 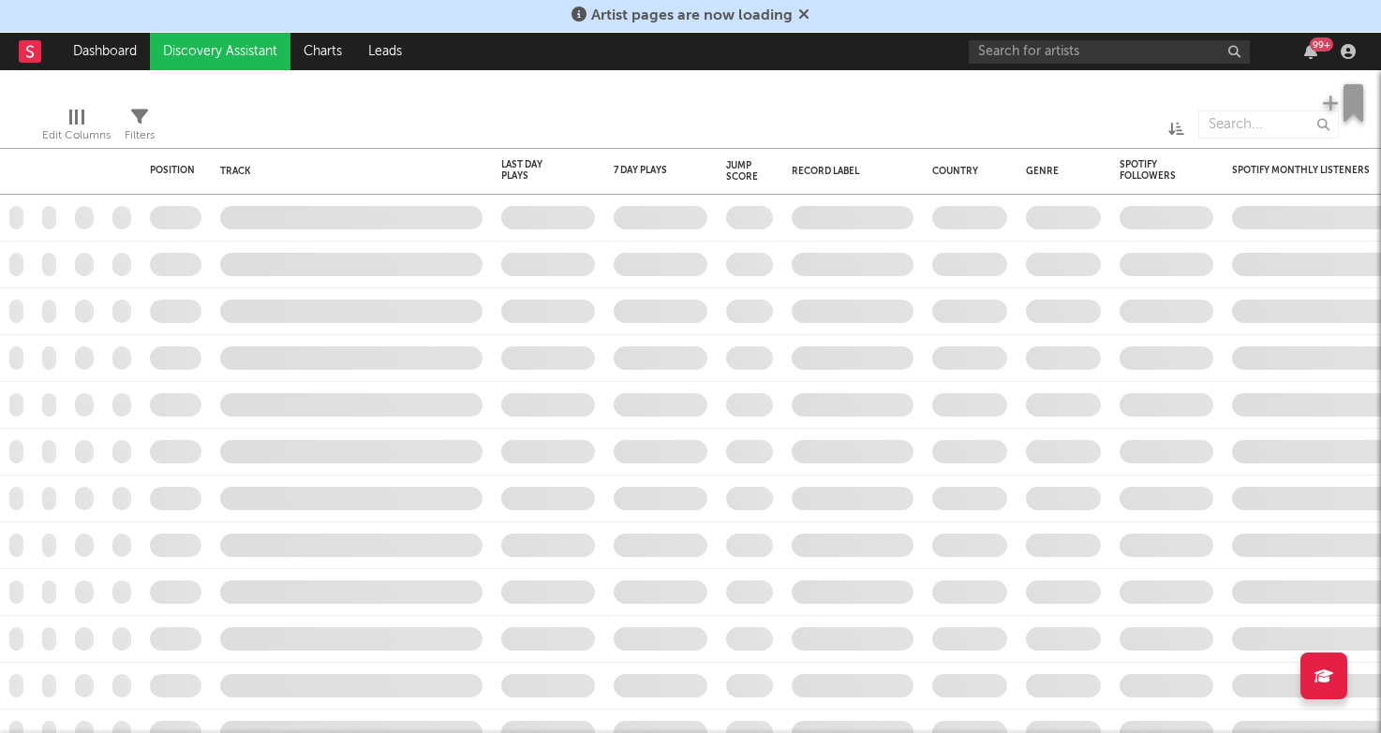 What do you see at coordinates (1321, 44) in the screenshot?
I see `div: 99 +` at bounding box center [1321, 44].